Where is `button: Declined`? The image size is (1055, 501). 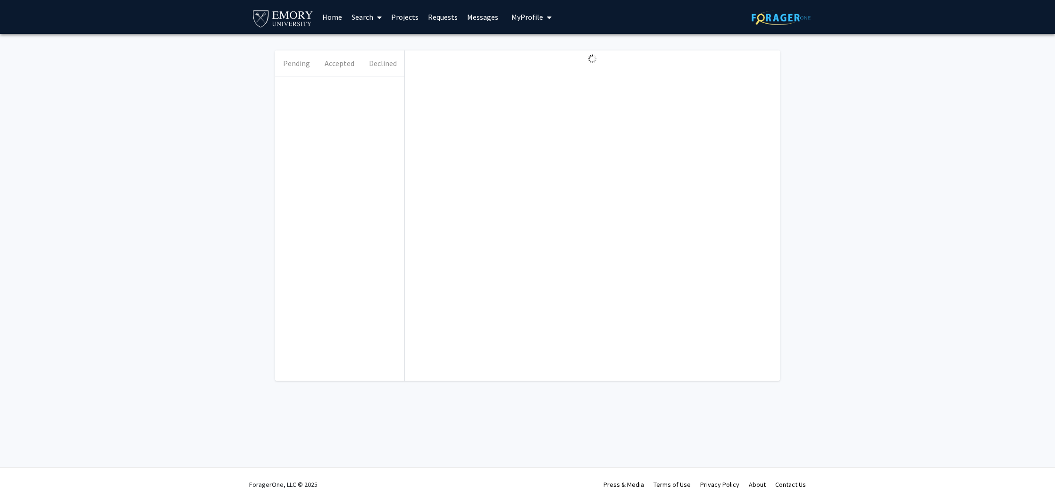 button: Declined is located at coordinates (383, 63).